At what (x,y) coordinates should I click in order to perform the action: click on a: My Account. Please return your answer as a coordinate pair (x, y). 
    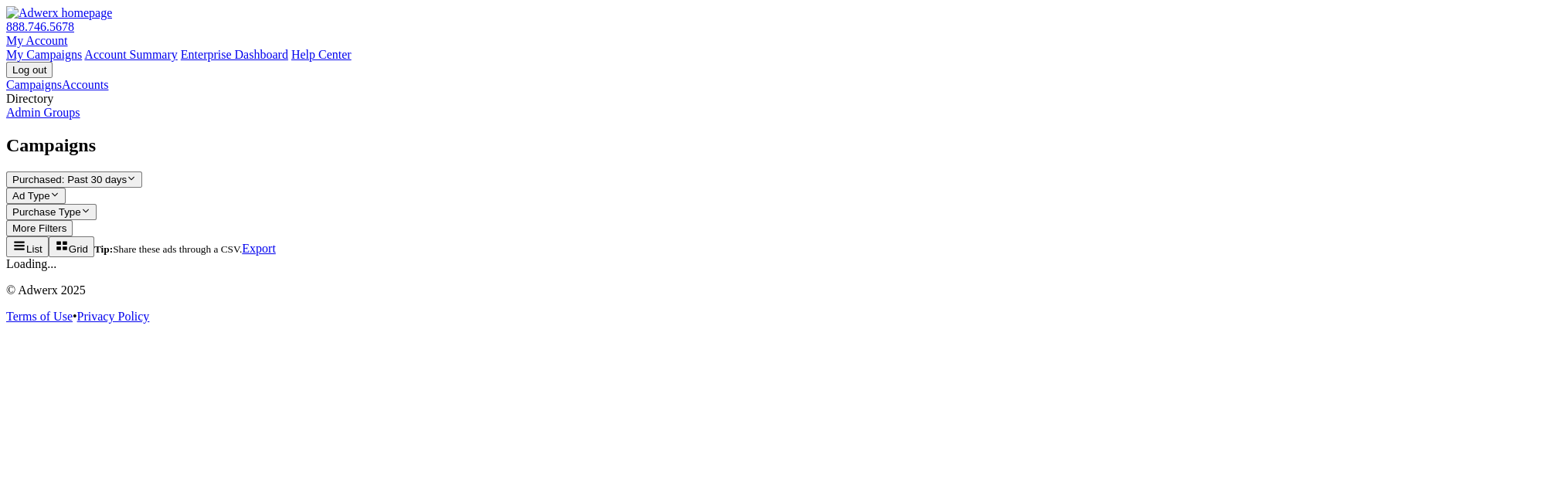
    Looking at the image, I should click on (37, 40).